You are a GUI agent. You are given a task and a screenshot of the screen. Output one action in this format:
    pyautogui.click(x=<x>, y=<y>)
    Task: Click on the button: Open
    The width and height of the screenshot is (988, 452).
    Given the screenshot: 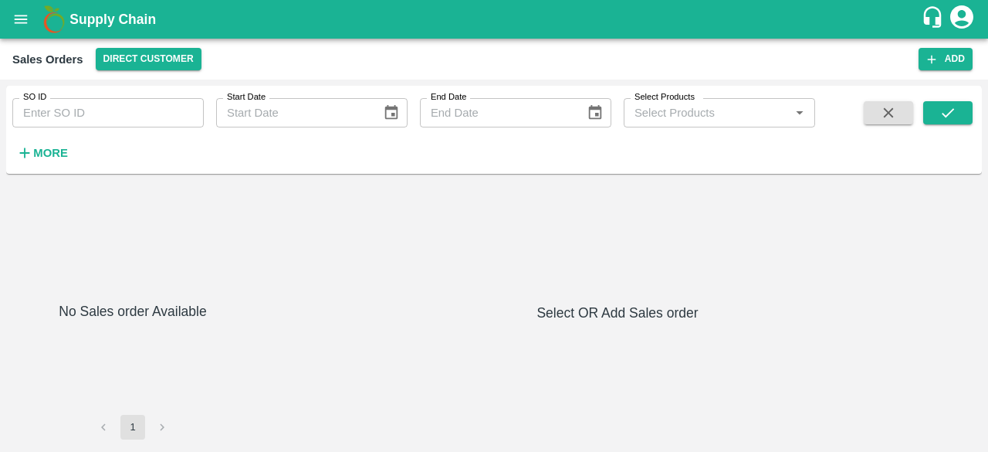 What is the action you would take?
    pyautogui.click(x=800, y=113)
    